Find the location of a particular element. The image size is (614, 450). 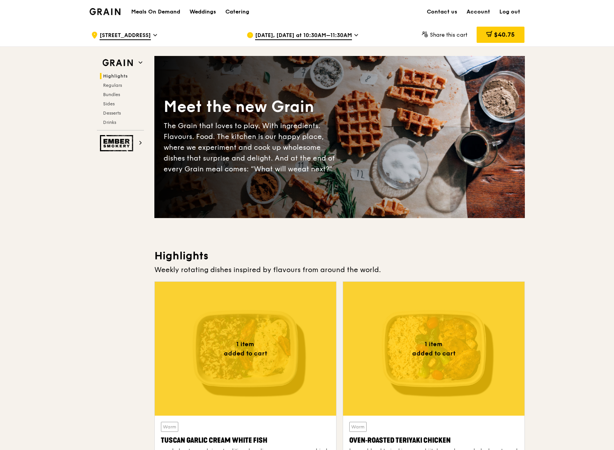

a: Account is located at coordinates (478, 12).